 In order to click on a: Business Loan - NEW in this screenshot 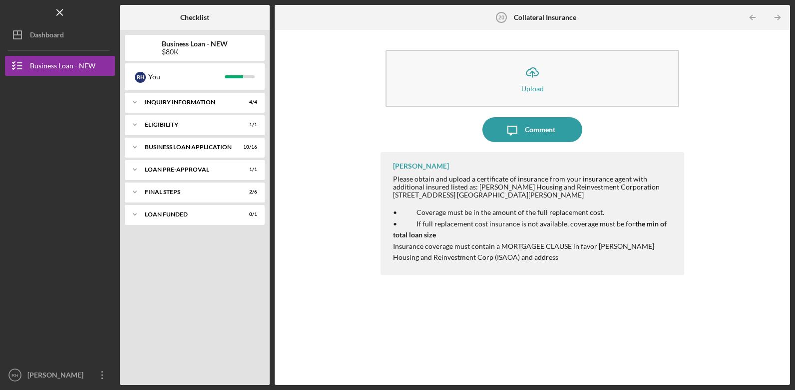, I will do `click(60, 66)`.